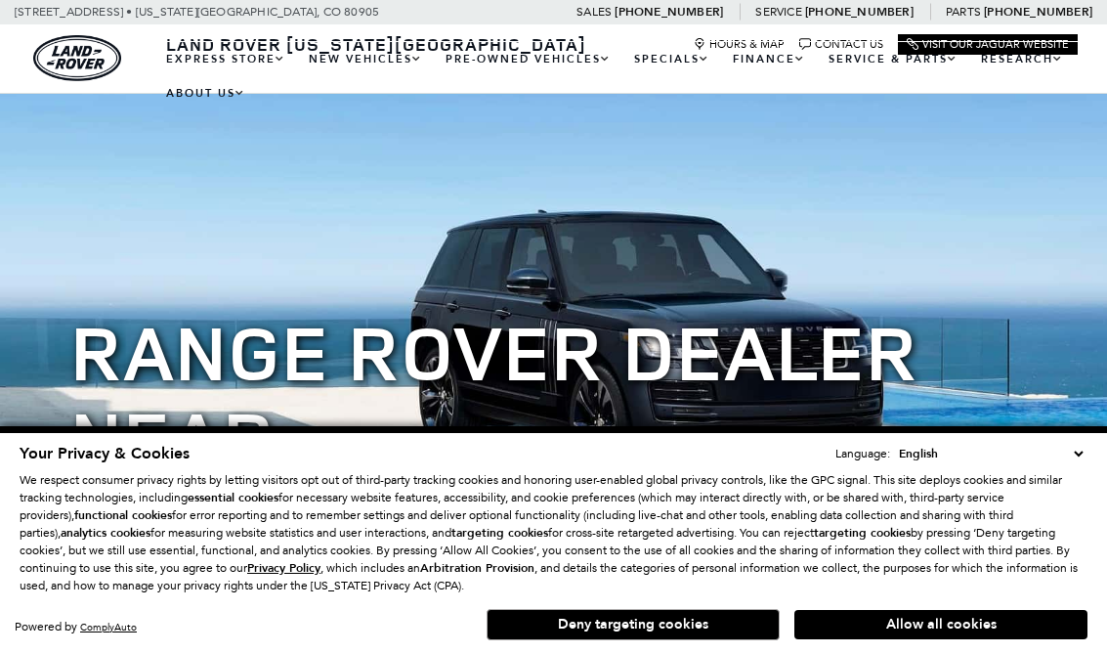  What do you see at coordinates (633, 624) in the screenshot?
I see `button: Deny targeting cookies` at bounding box center [633, 624].